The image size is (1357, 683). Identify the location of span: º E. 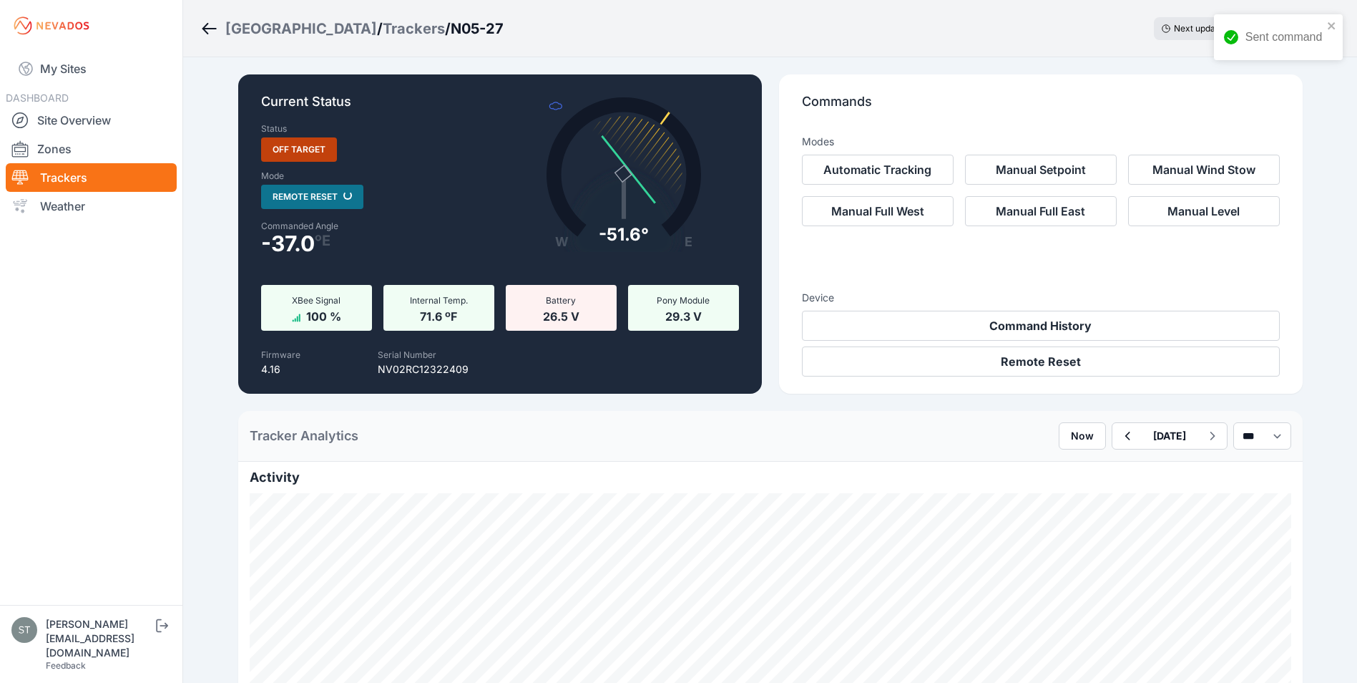
(323, 240).